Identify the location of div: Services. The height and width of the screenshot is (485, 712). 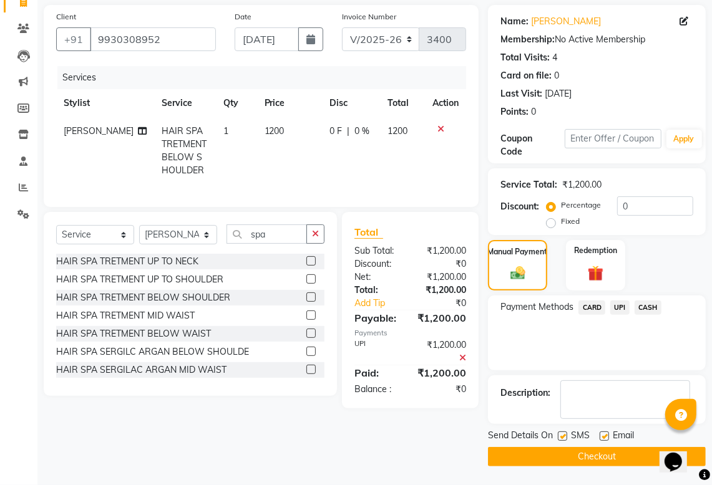
(266, 77).